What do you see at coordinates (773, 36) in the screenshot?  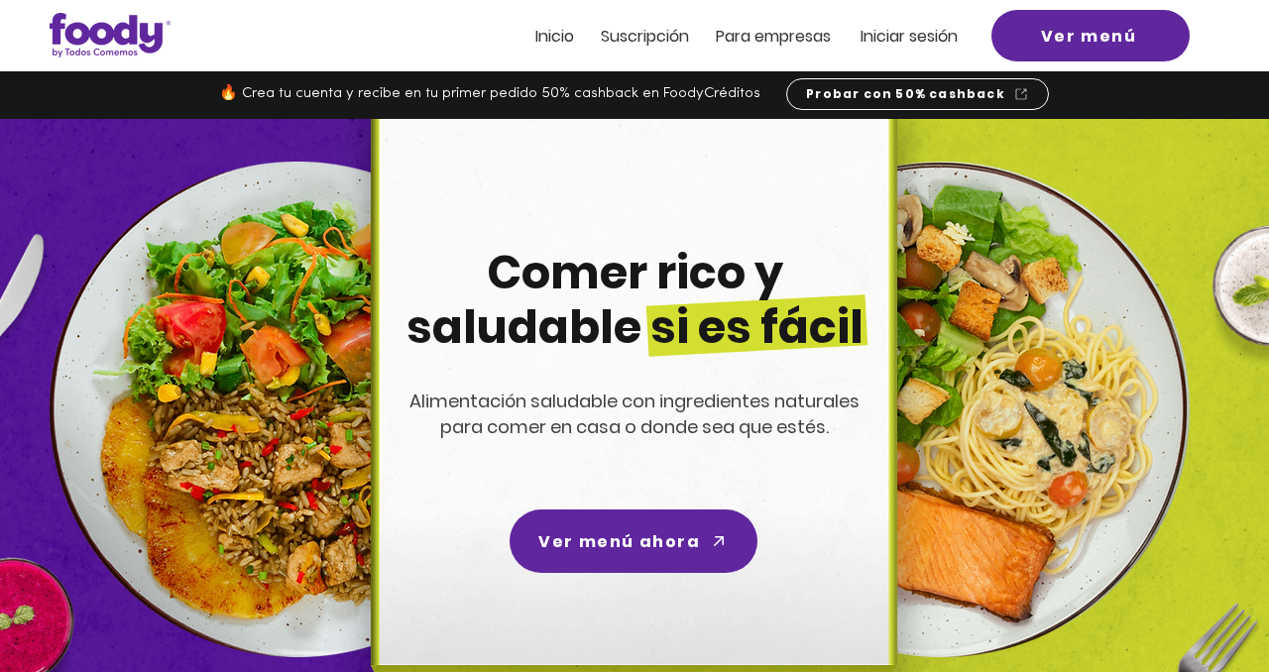 I see `a: Para empresas` at bounding box center [773, 36].